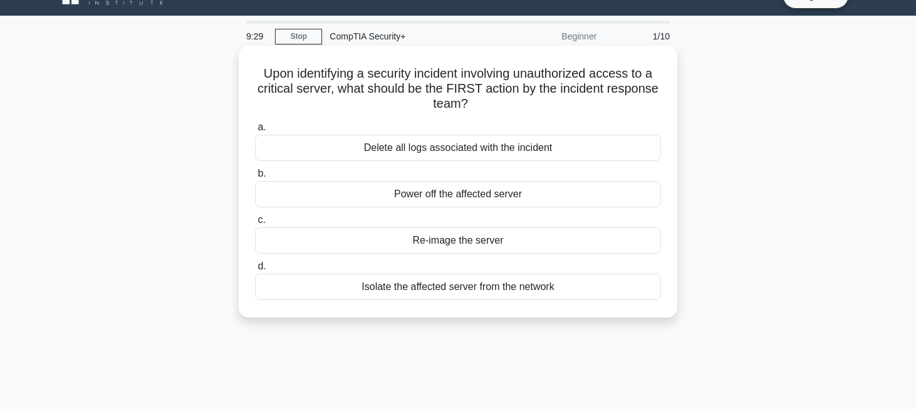  I want to click on div: CompTIA Security+, so click(408, 36).